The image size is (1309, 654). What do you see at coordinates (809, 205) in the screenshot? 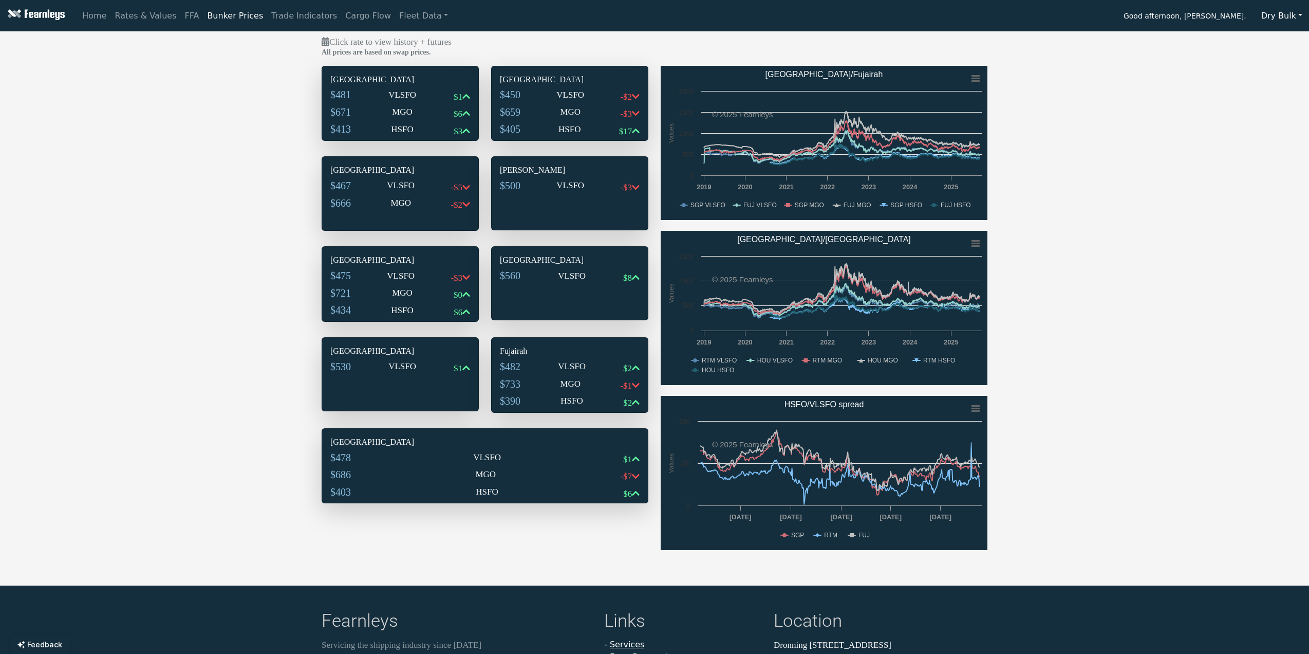
I see `text: SGP MGO` at bounding box center [809, 205].